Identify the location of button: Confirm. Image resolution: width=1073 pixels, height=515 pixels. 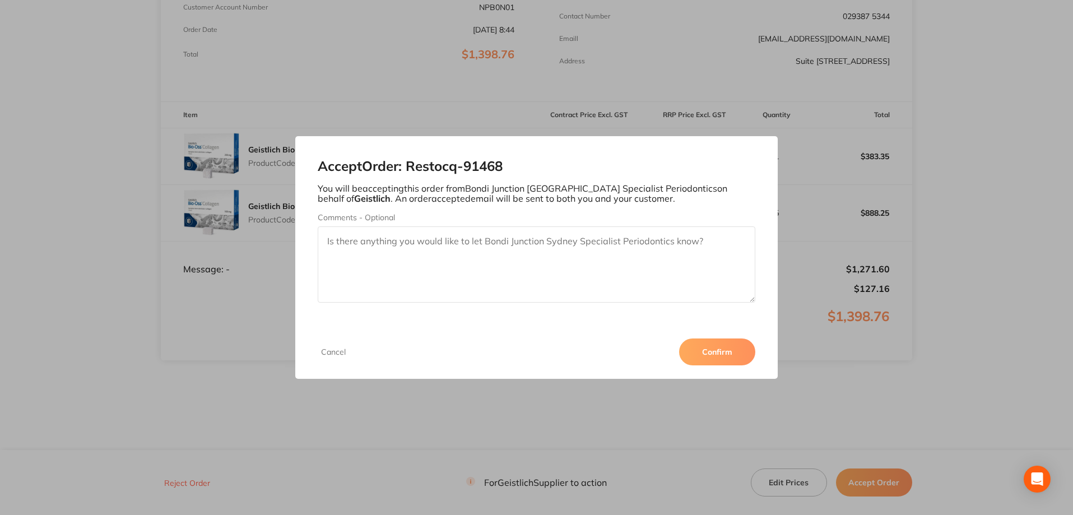
(717, 352).